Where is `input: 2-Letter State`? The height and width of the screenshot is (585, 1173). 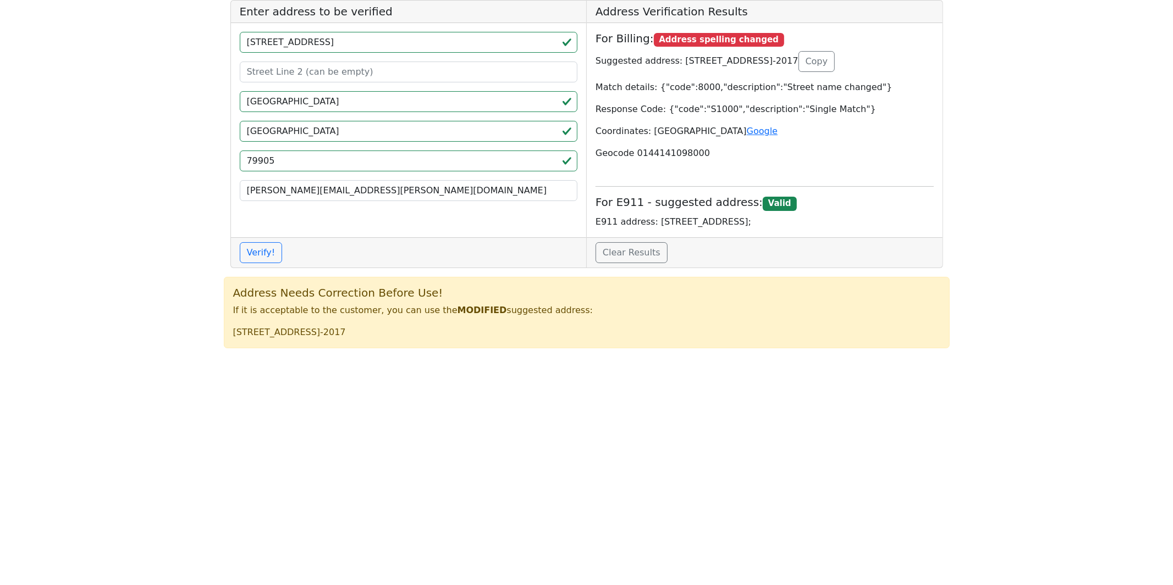
input: 2-Letter State is located at coordinates (408, 131).